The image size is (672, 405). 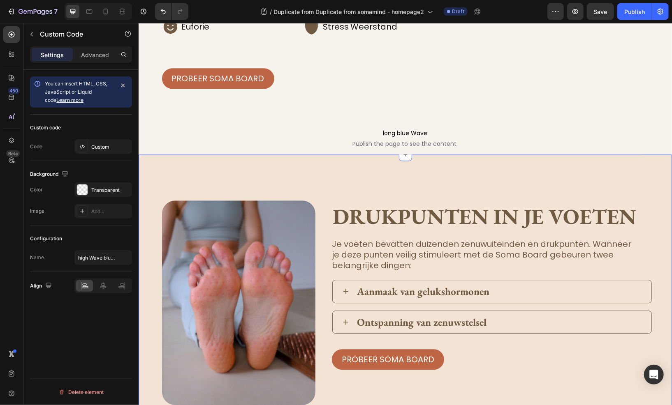 What do you see at coordinates (37, 258) in the screenshot?
I see `div: Name` at bounding box center [37, 258].